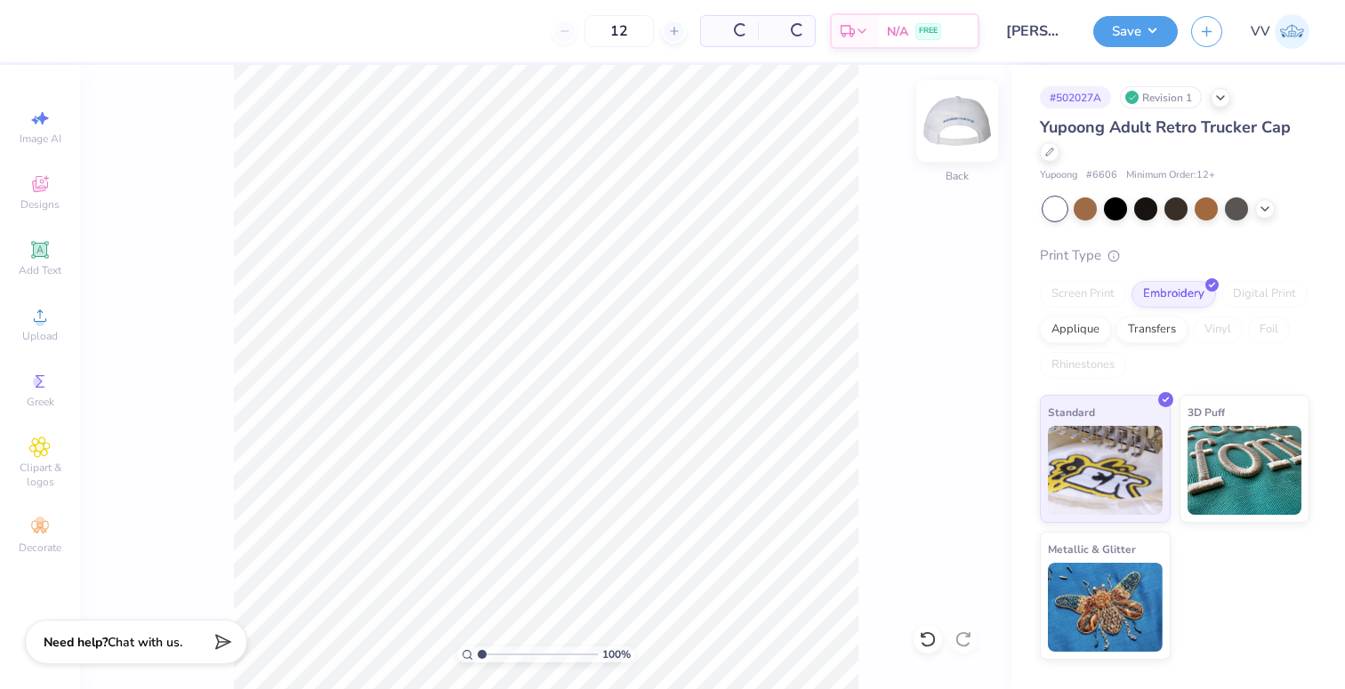 Image resolution: width=1345 pixels, height=689 pixels. Describe the element at coordinates (1076, 330) in the screenshot. I see `div: Applique` at that location.